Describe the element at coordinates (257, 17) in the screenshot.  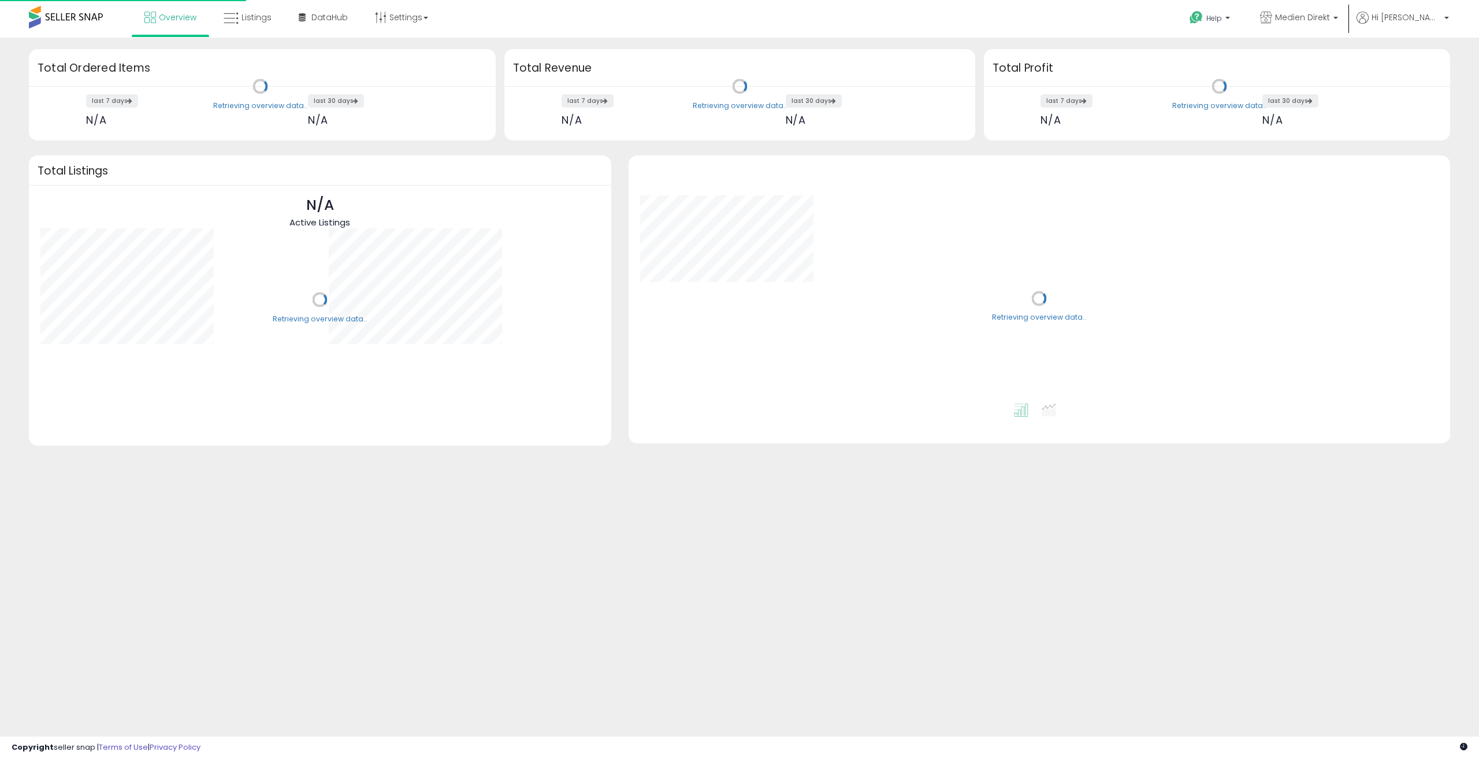
I see `span: Listings` at that location.